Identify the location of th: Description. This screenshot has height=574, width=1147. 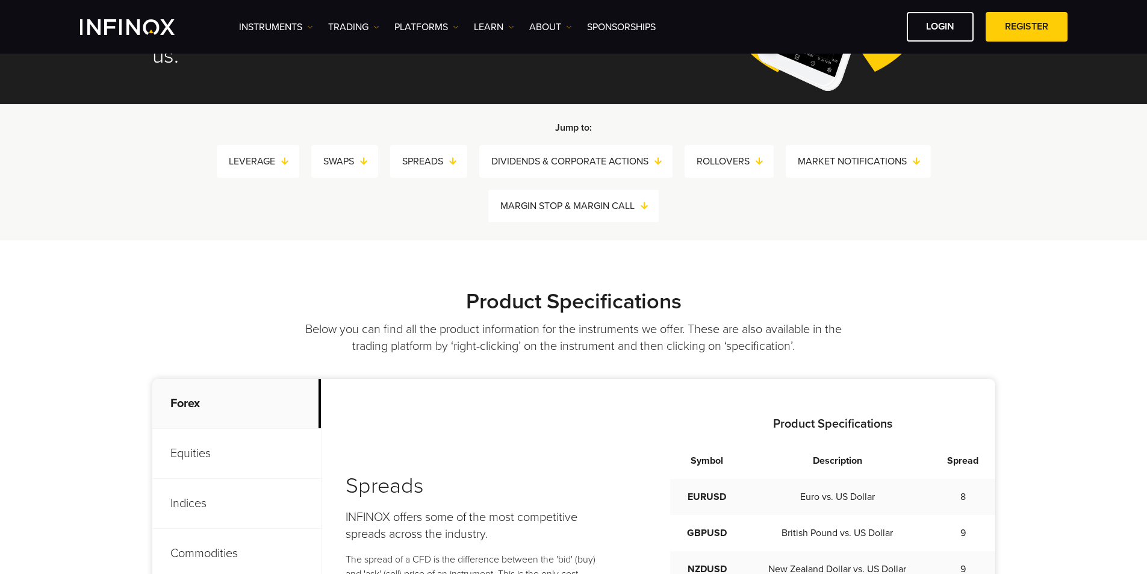
(837, 461).